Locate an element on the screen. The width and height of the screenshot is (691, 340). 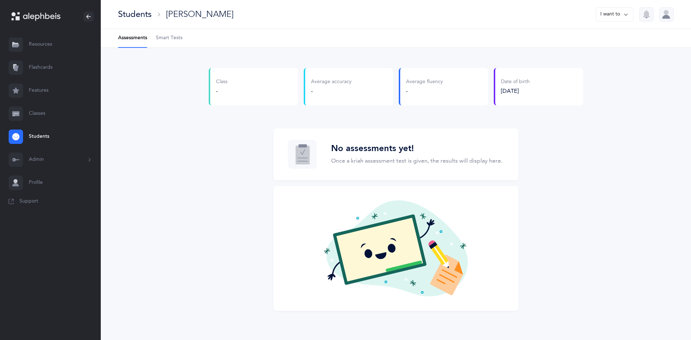
span: Support is located at coordinates (29, 202).